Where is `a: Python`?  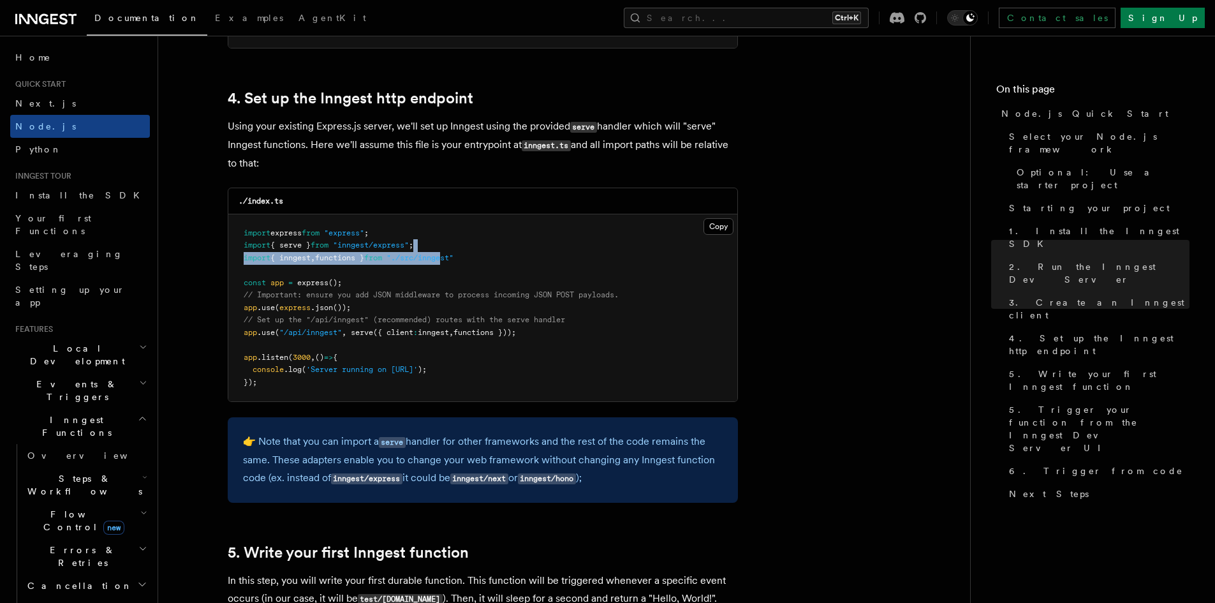
a: Python is located at coordinates (80, 149).